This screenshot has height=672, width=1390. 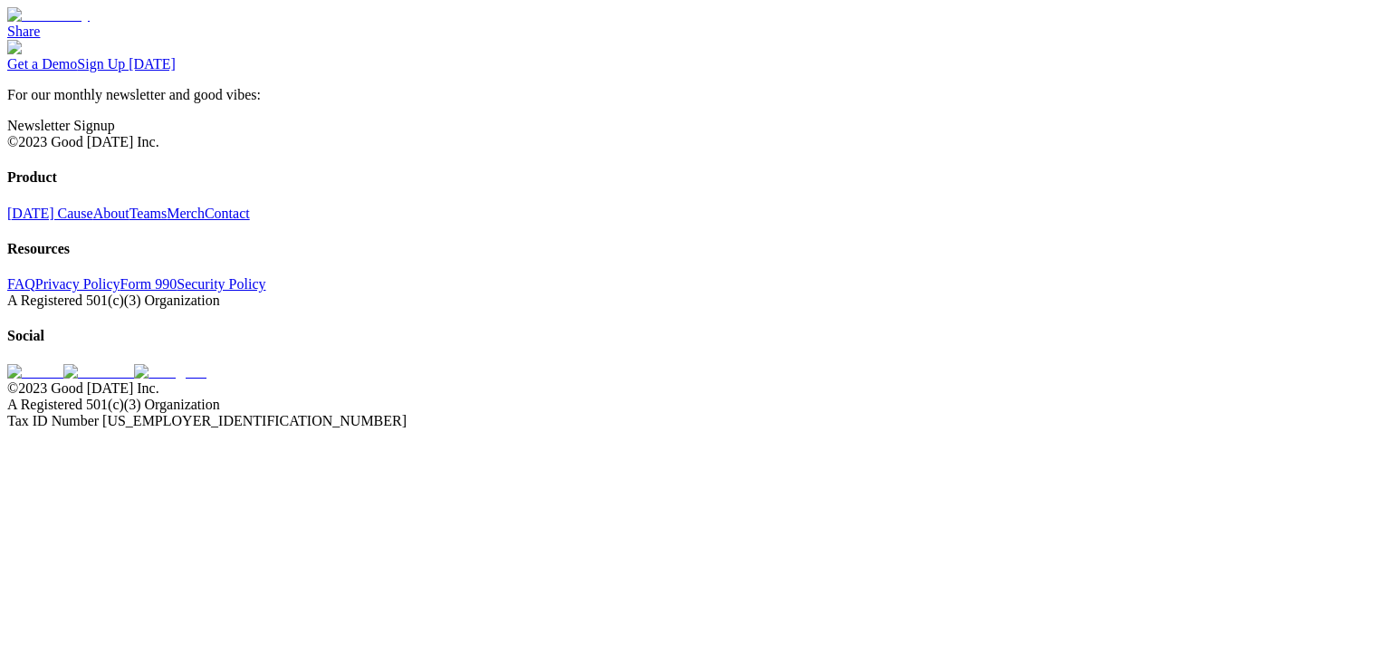 I want to click on a: FAQ, so click(x=21, y=283).